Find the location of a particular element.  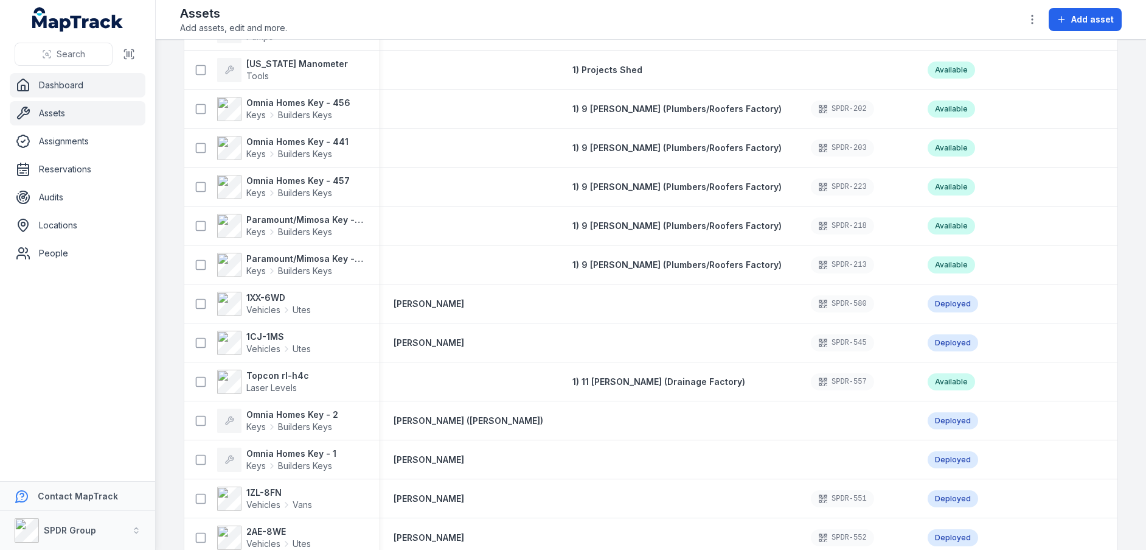

div: SPDR-551 is located at coordinates (843, 498).